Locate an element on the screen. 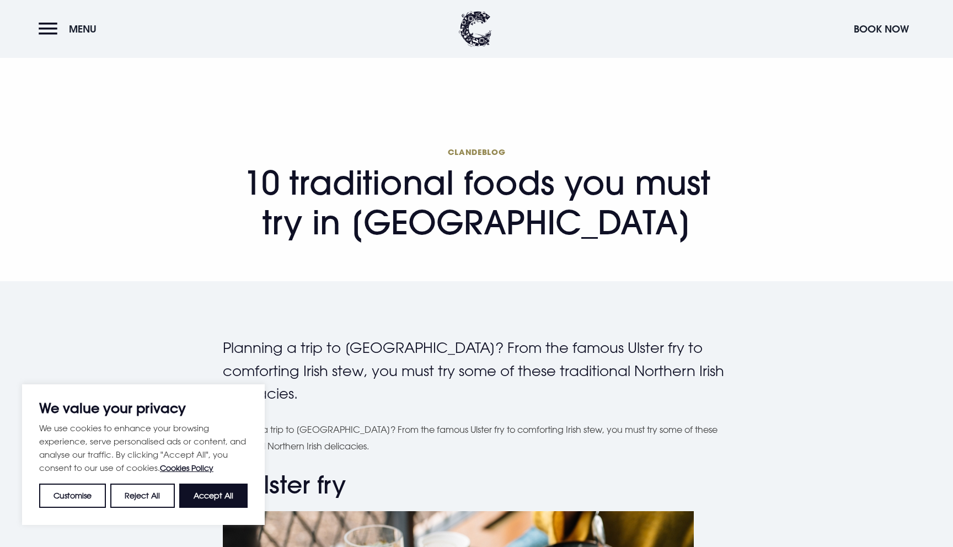  button: Accept All is located at coordinates (213, 496).